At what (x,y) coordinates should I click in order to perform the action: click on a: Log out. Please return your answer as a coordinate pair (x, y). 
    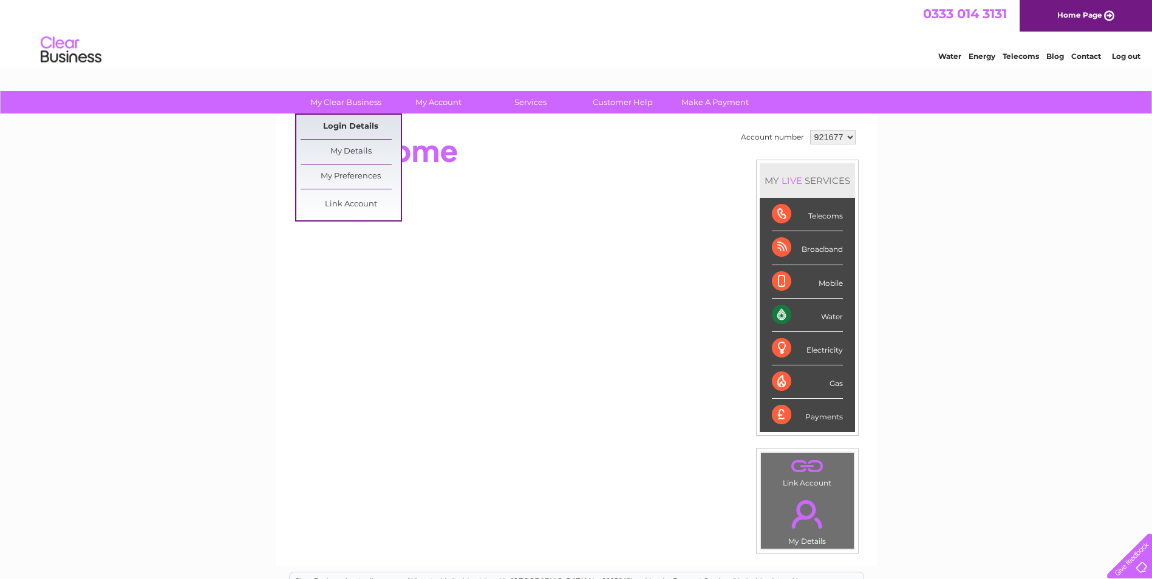
    Looking at the image, I should click on (1126, 56).